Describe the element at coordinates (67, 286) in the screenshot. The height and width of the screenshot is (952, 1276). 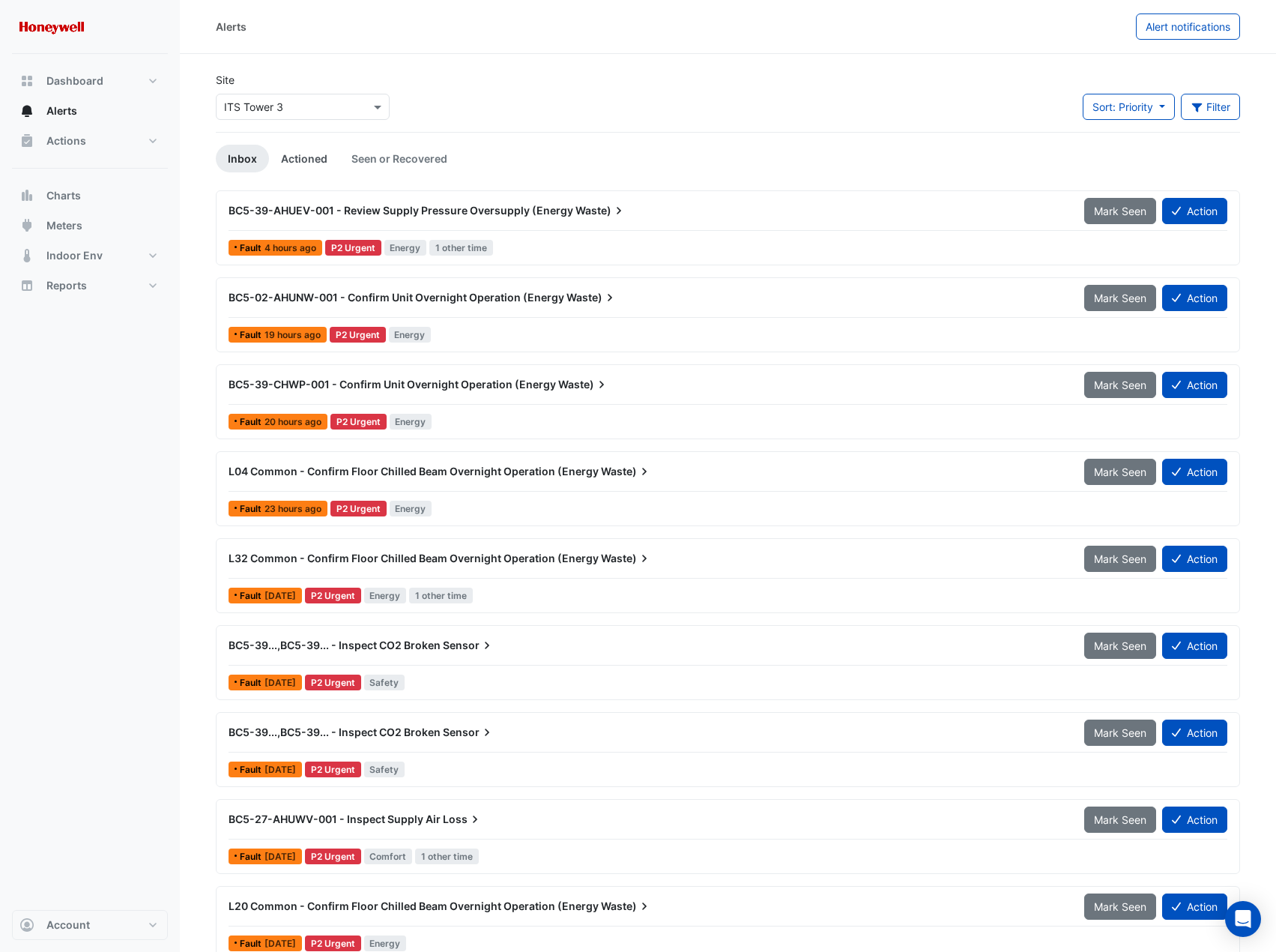
I see `span: Reports` at that location.